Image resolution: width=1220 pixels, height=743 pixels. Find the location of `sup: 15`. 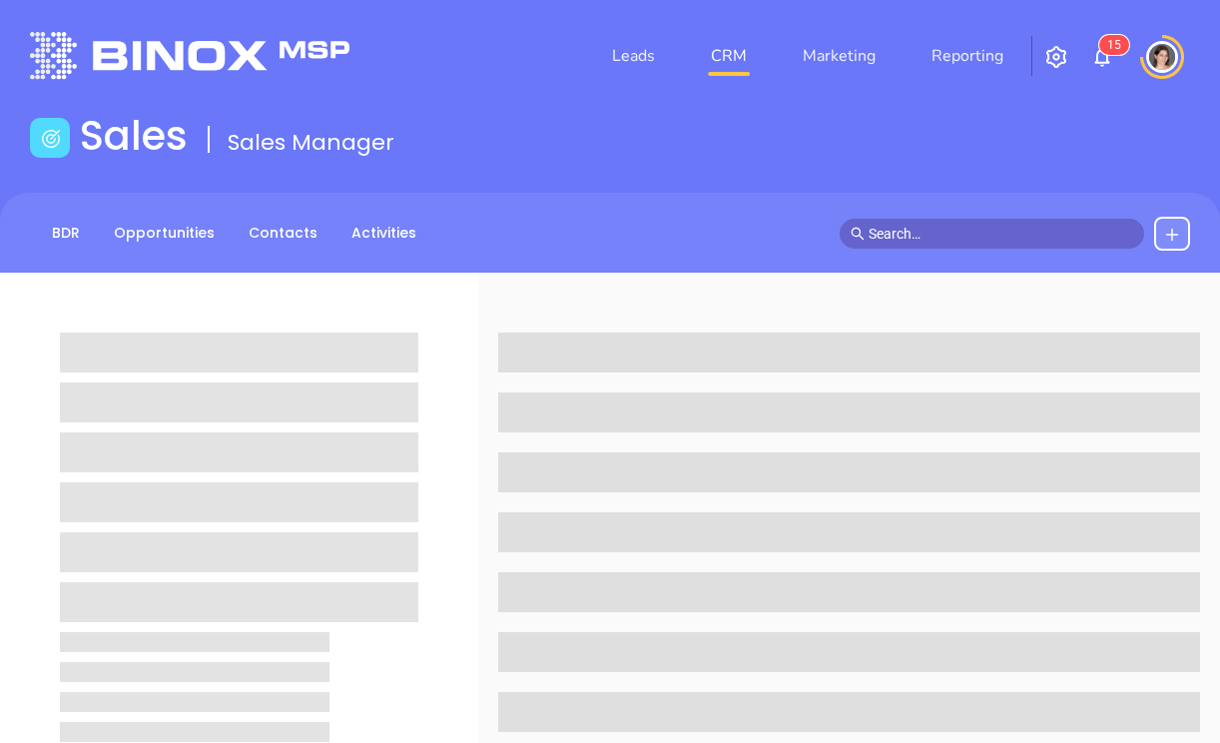

sup: 15 is located at coordinates (1114, 45).